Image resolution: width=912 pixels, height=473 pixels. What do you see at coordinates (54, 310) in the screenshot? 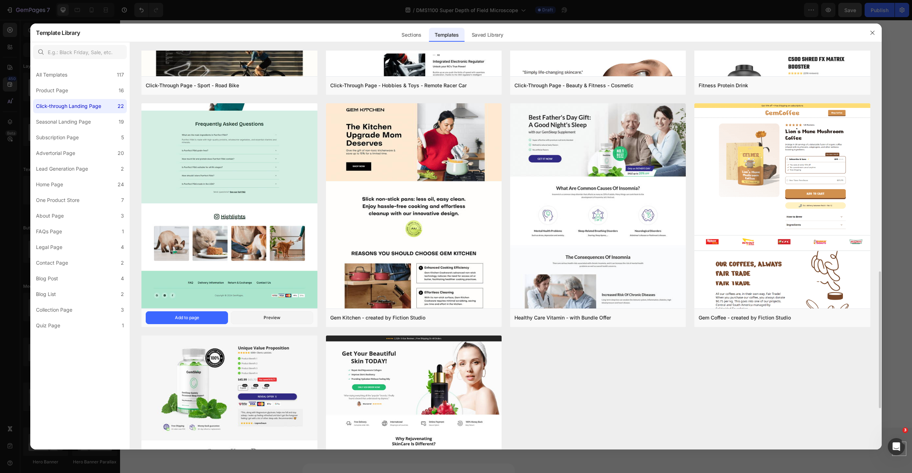
I see `div: Collection Page` at bounding box center [54, 310].